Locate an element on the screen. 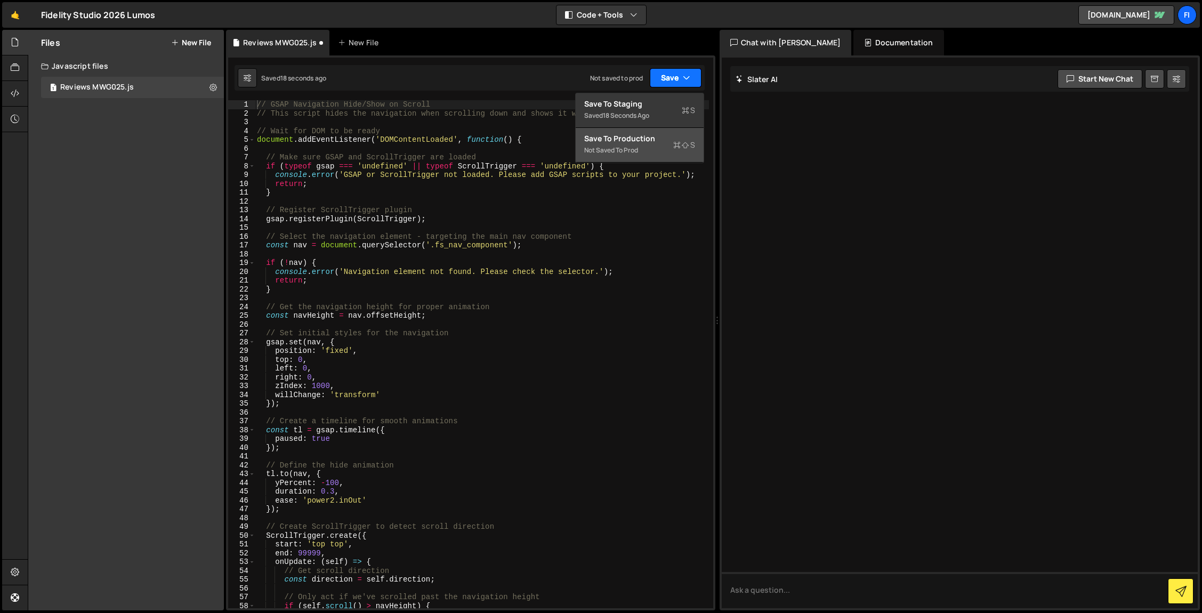  h2: Slater AI is located at coordinates (757, 79).